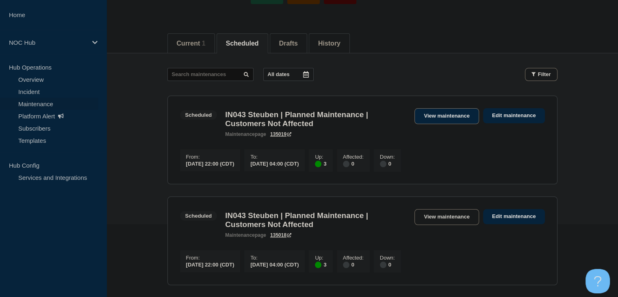  Describe the element at coordinates (281, 134) in the screenshot. I see `a: 135019` at that location.